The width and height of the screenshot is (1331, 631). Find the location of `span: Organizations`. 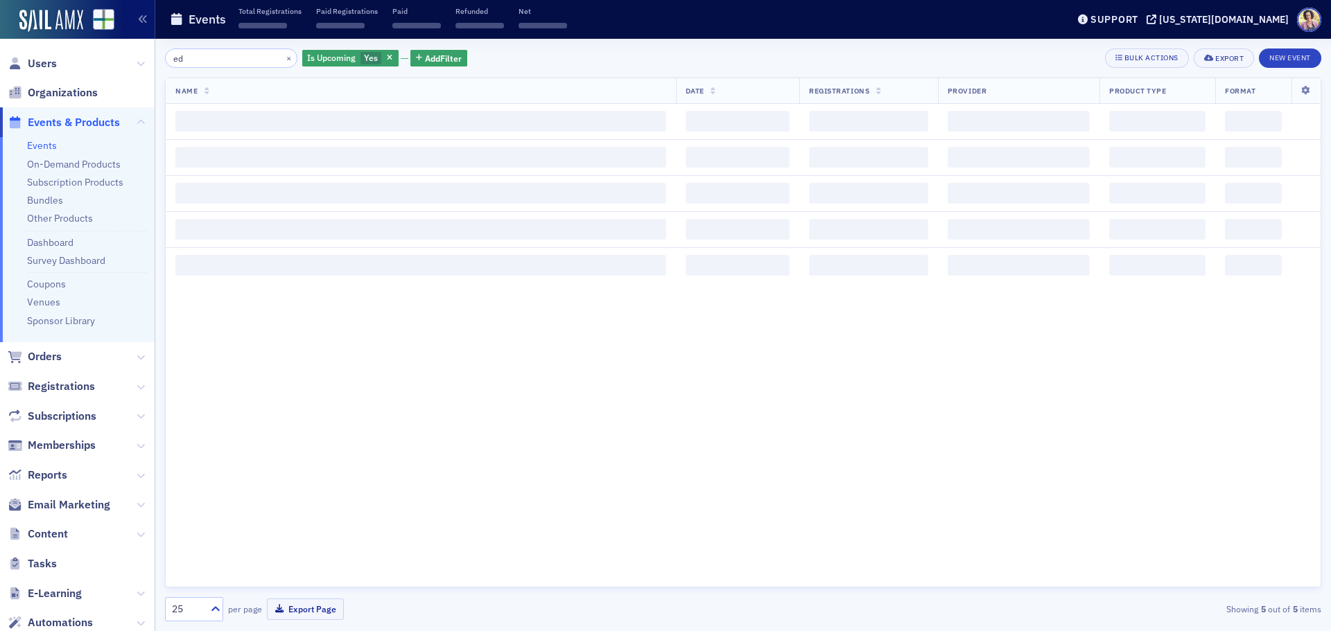

span: Organizations is located at coordinates (62, 93).